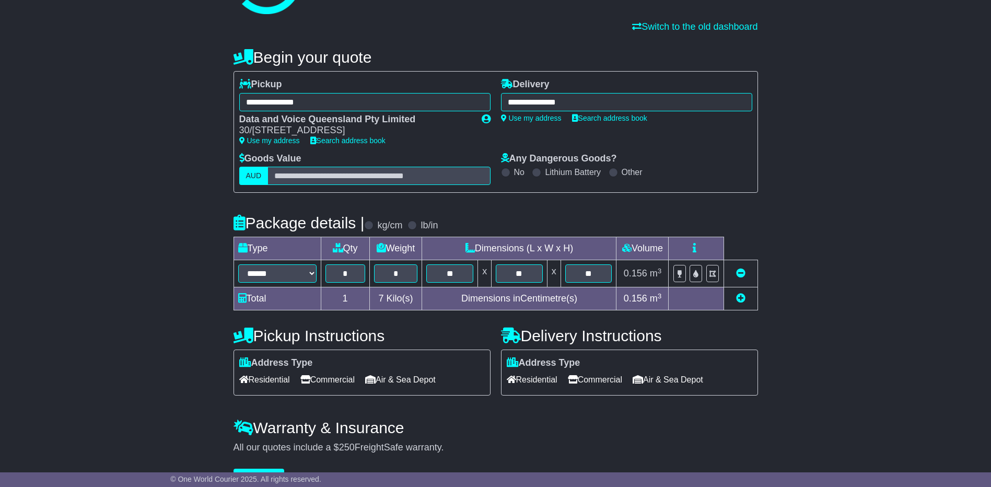 This screenshot has width=991, height=487. I want to click on span: 7, so click(381, 298).